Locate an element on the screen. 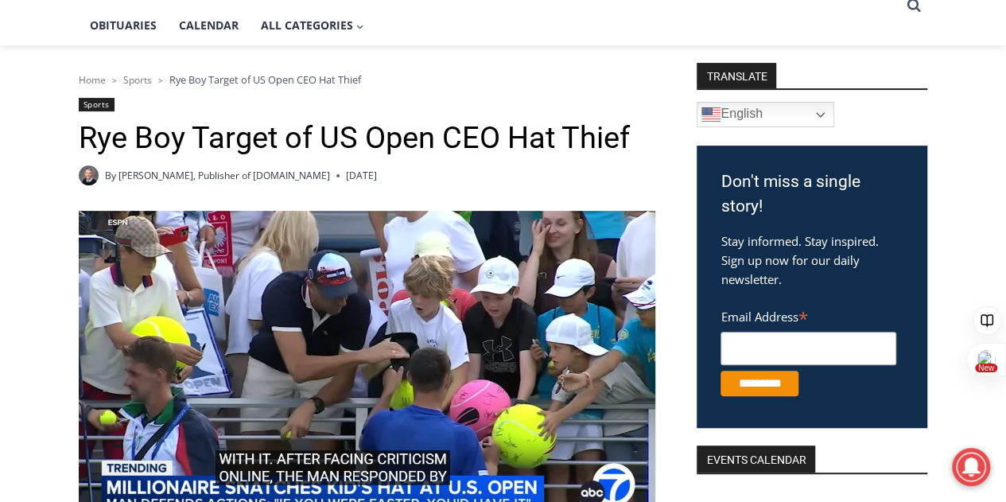 Image resolution: width=1006 pixels, height=502 pixels. nav: Breadcrumbs is located at coordinates (367, 80).